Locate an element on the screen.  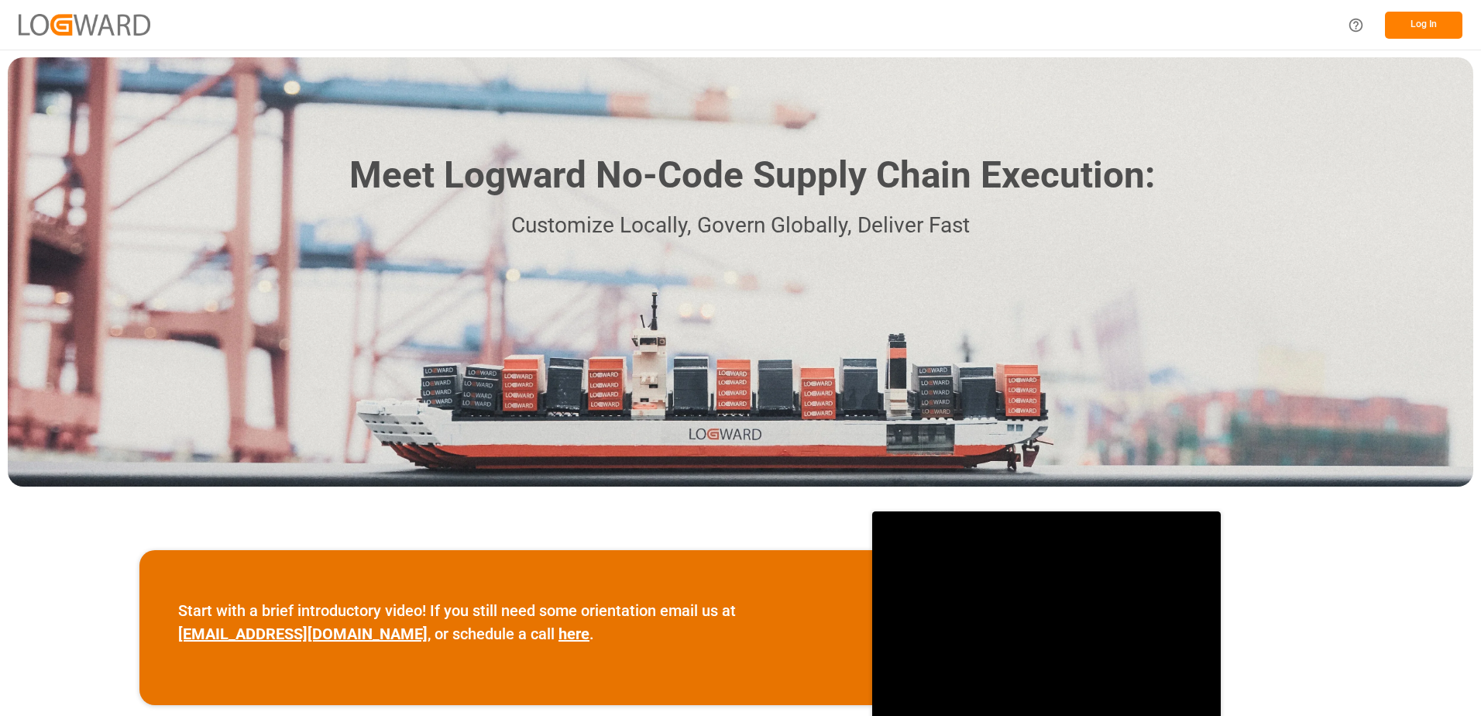
h1: Meet Logward No-Code Supply Chain Execution: is located at coordinates (752, 175).